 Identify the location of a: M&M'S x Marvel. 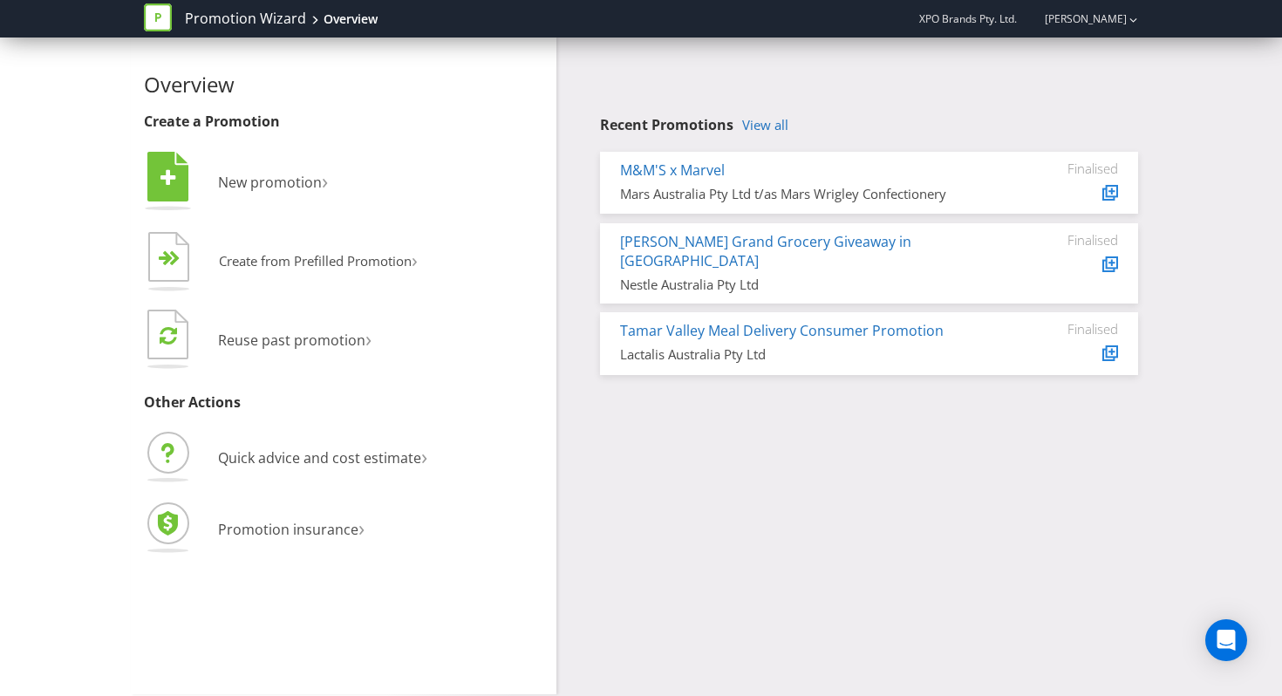
(672, 170).